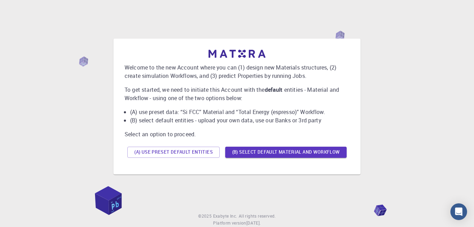 This screenshot has height=227, width=474. I want to click on b: default, so click(274, 90).